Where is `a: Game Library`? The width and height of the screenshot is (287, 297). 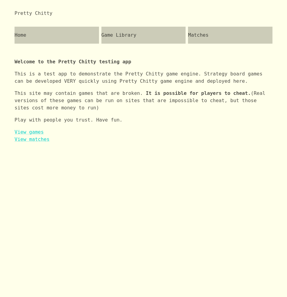 a: Game Library is located at coordinates (144, 35).